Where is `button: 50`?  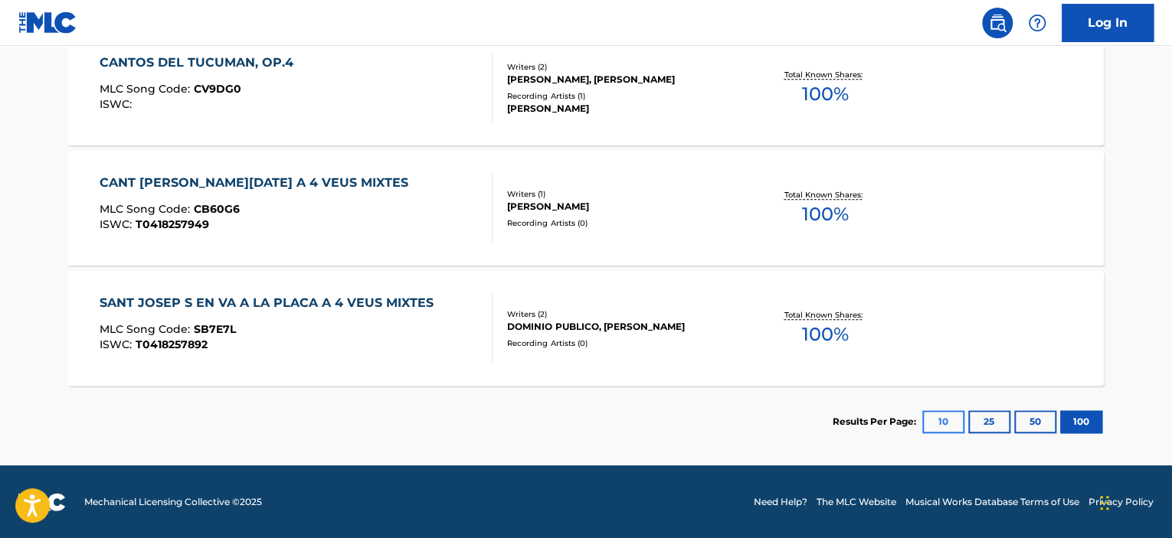 button: 50 is located at coordinates (1035, 422).